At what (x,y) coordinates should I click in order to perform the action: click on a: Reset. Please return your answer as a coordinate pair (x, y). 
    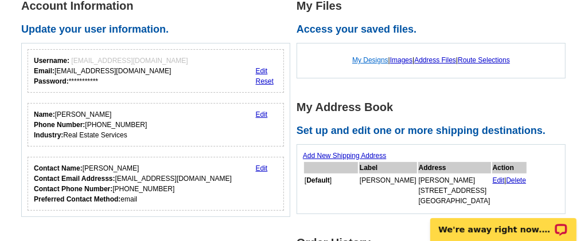
    Looking at the image, I should click on (264, 81).